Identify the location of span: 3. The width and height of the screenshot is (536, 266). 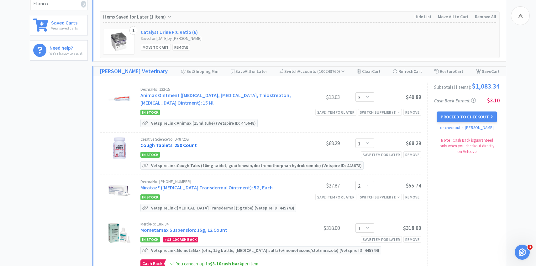
(531, 247).